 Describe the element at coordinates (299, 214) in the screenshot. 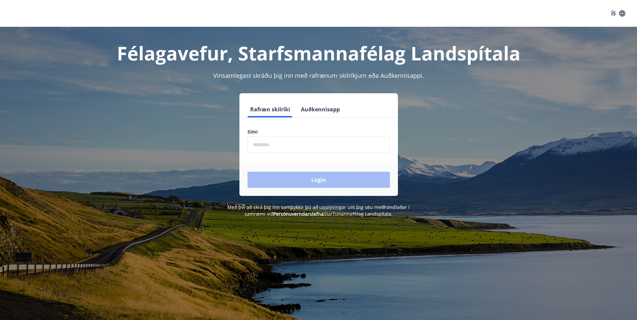

I see `a: Persónuverndarstefna` at that location.